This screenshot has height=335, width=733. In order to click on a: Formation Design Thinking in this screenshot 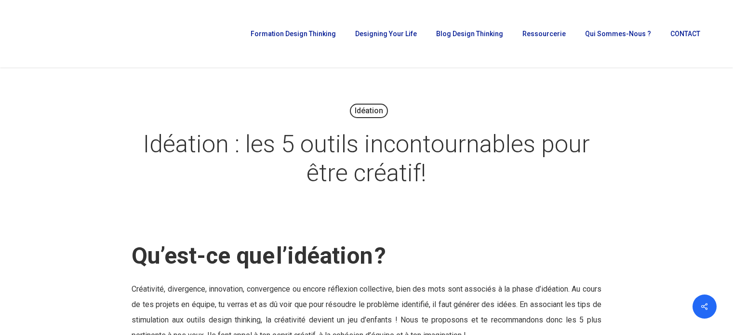, I will do `click(293, 34)`.